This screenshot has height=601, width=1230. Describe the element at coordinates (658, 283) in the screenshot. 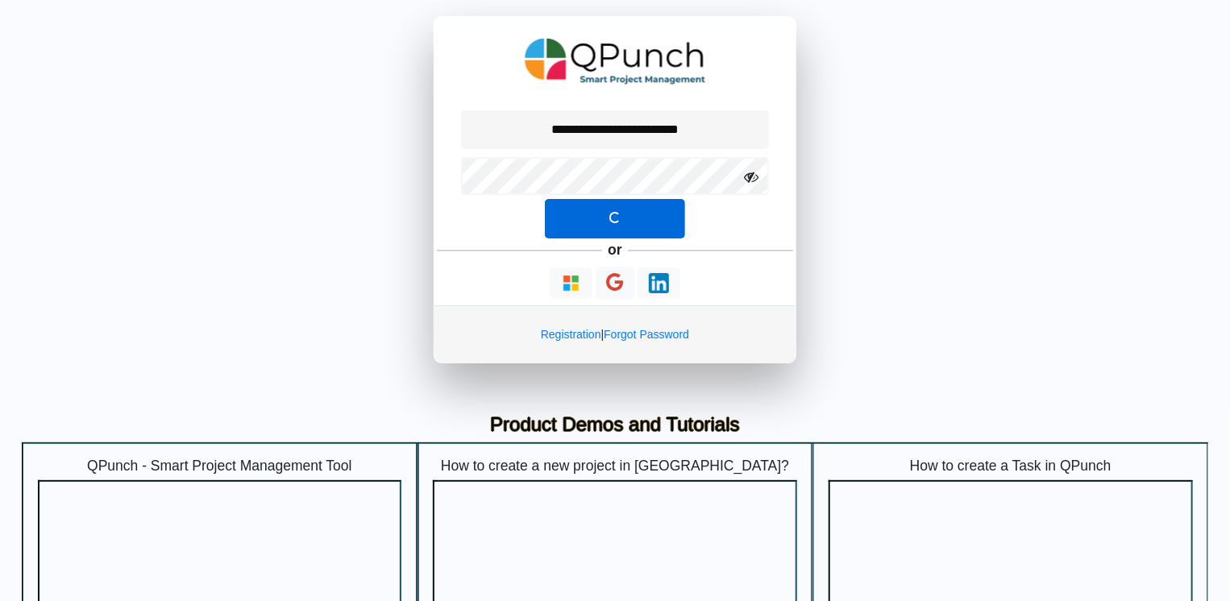

I see `button: Continue With LinkedIn` at that location.